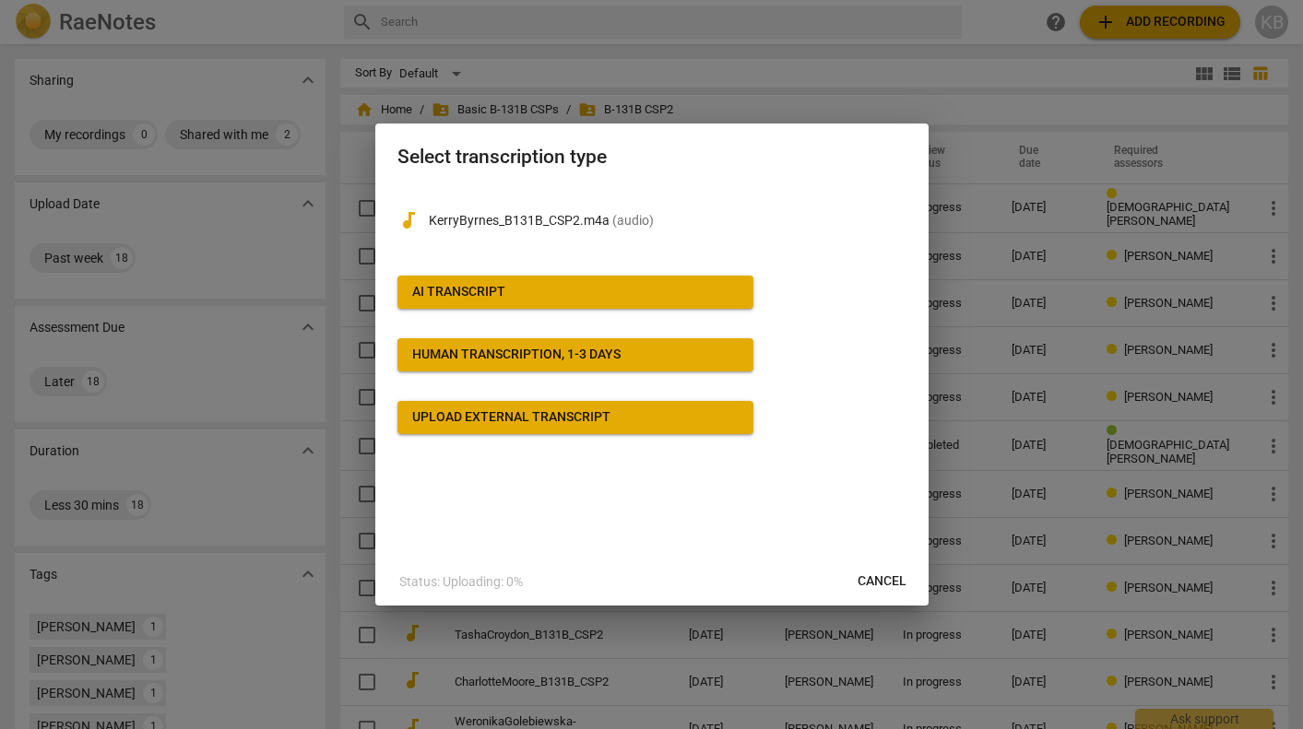 The image size is (1303, 729). What do you see at coordinates (632, 220) in the screenshot?
I see `span: ( audio )` at bounding box center [632, 220].